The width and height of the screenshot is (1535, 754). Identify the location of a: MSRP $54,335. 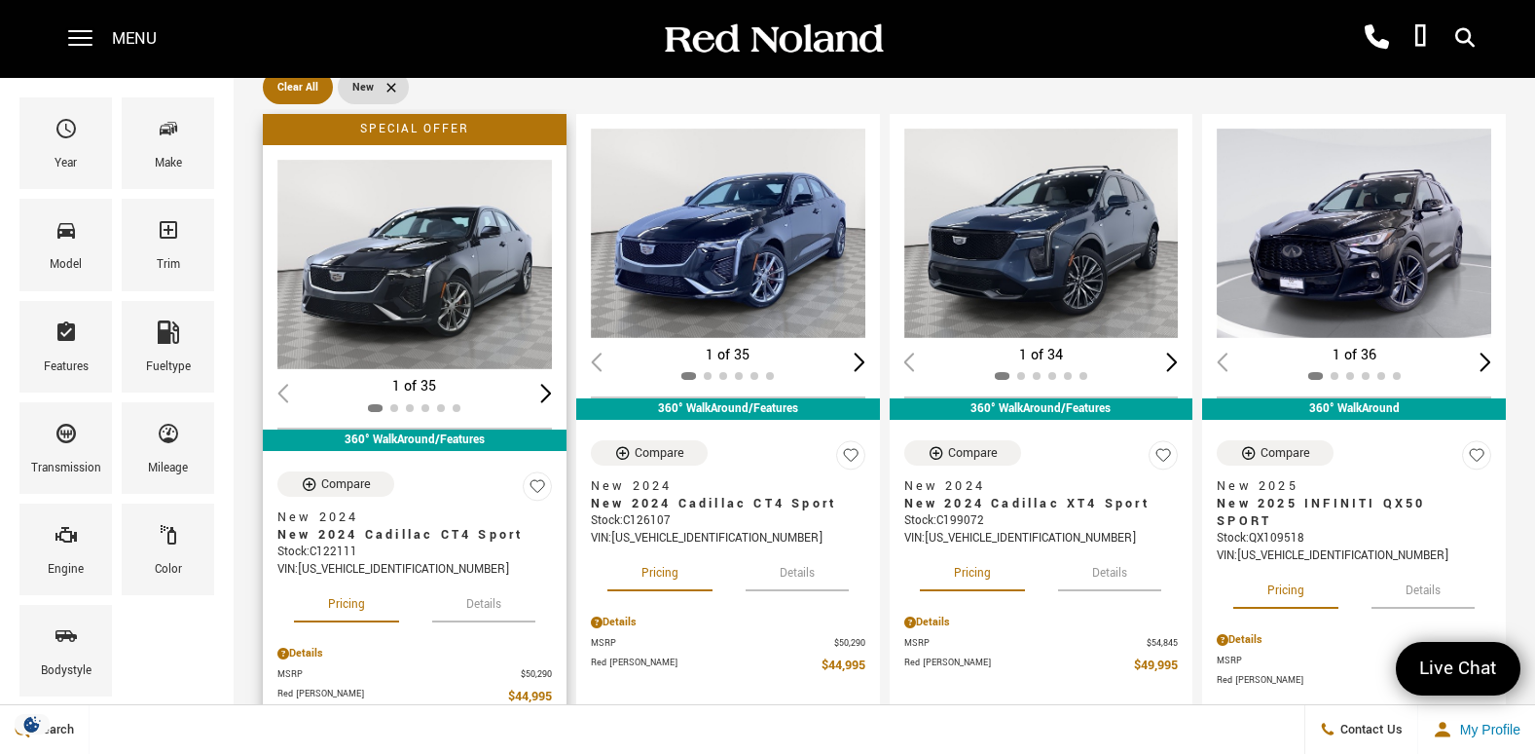
(1354, 660).